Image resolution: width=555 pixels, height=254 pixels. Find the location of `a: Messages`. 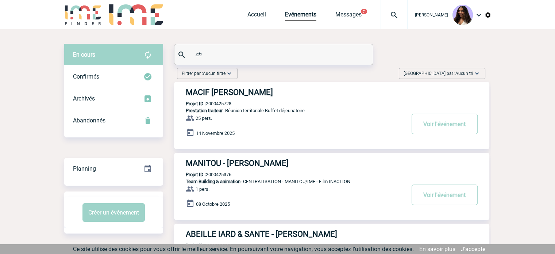

a: Messages is located at coordinates (349, 16).